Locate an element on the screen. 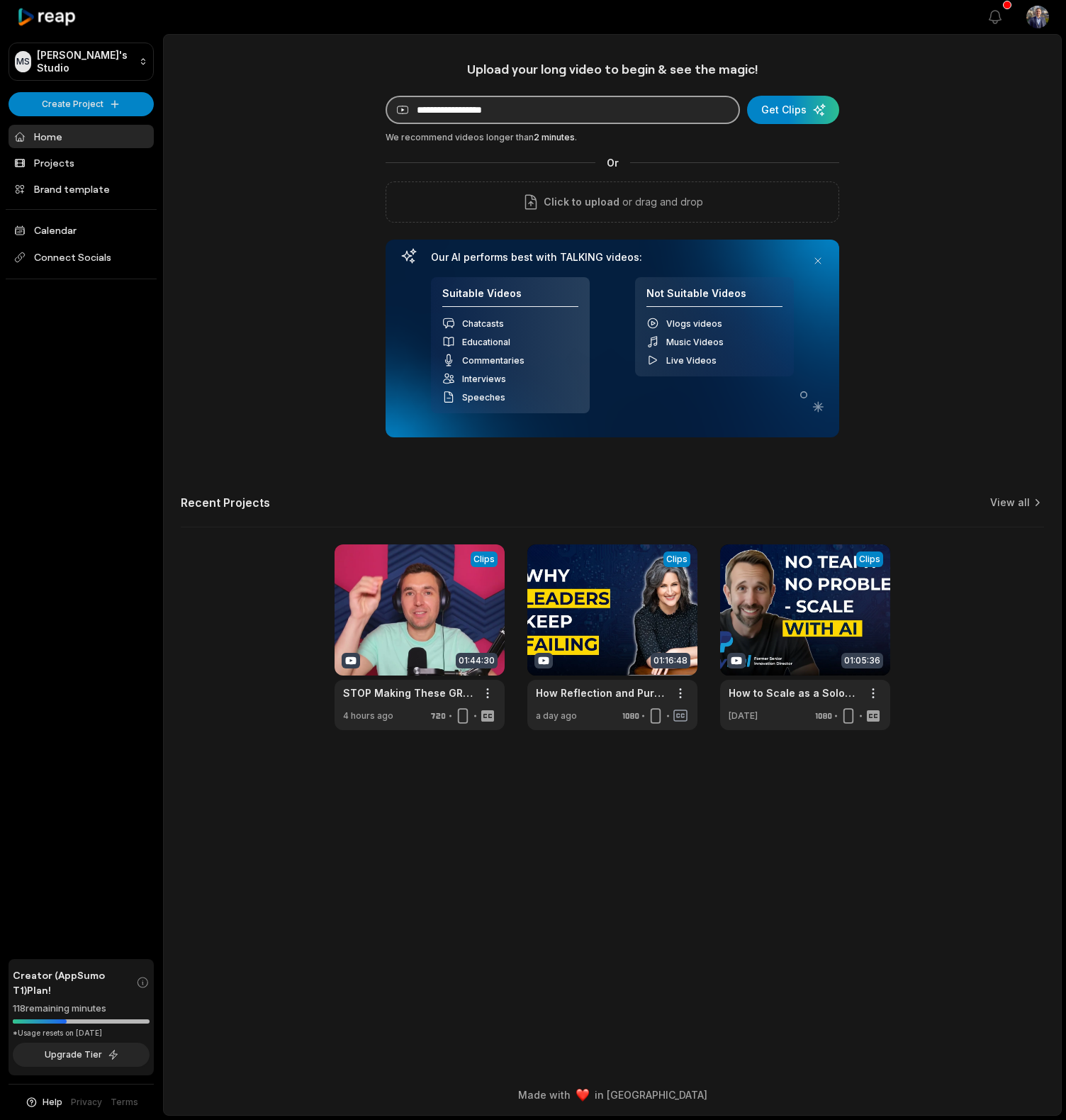  h1: Upload your long video to begin & see the magic! is located at coordinates (612, 69).